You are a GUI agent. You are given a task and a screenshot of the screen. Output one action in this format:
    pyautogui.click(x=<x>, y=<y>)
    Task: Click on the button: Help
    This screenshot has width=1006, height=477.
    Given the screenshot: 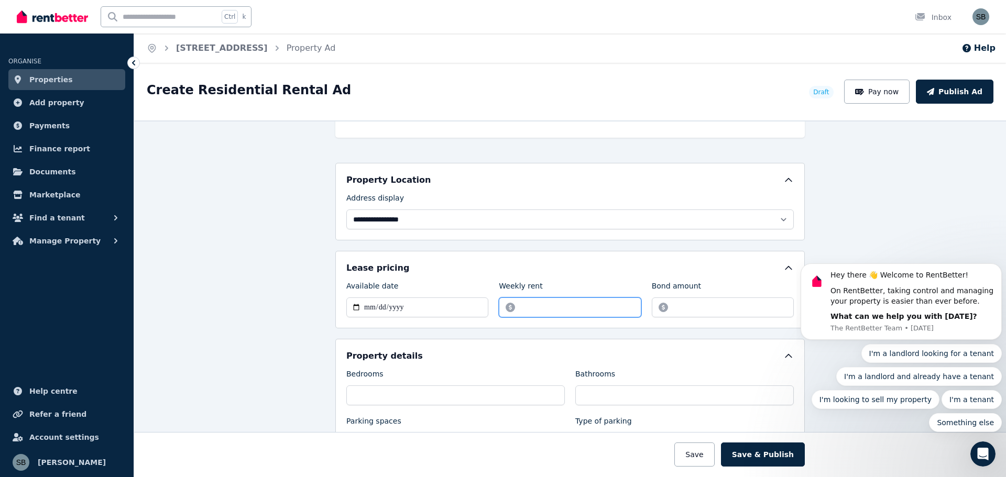 What is the action you would take?
    pyautogui.click(x=978, y=48)
    